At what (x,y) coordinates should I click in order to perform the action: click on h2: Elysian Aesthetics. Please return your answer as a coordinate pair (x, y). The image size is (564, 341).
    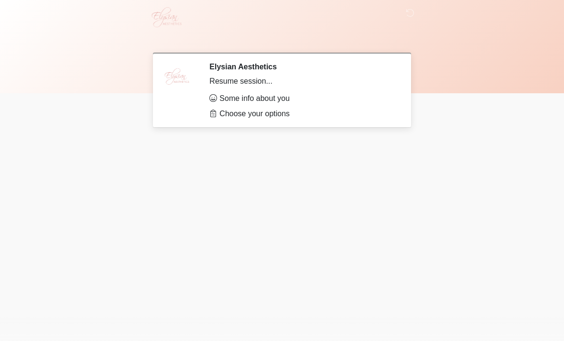
    Looking at the image, I should click on (302, 66).